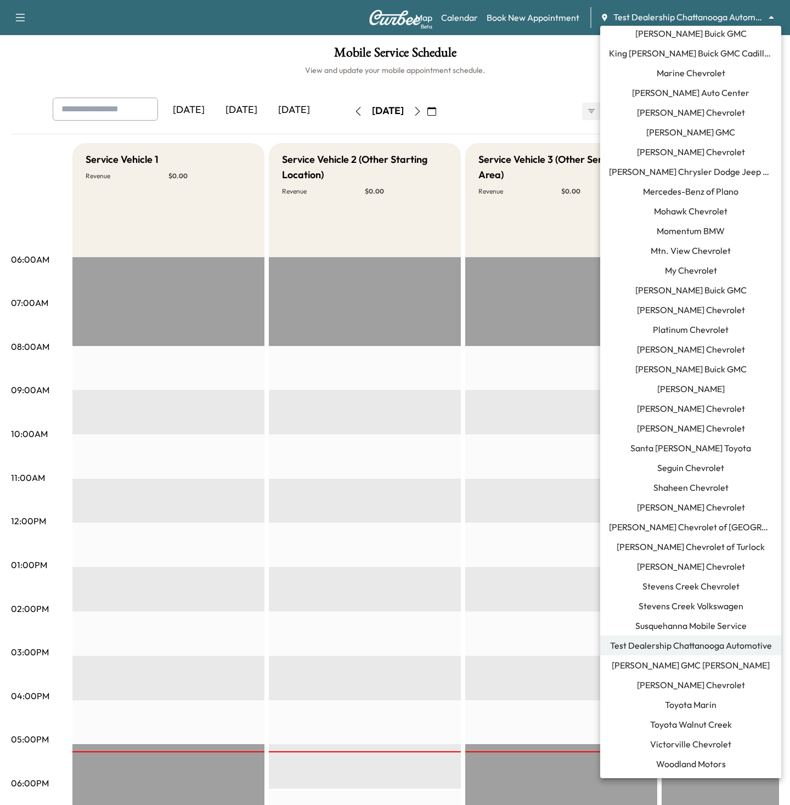 The height and width of the screenshot is (805, 790). What do you see at coordinates (690, 606) in the screenshot?
I see `span: Stevens Creek Volkswagen` at bounding box center [690, 606].